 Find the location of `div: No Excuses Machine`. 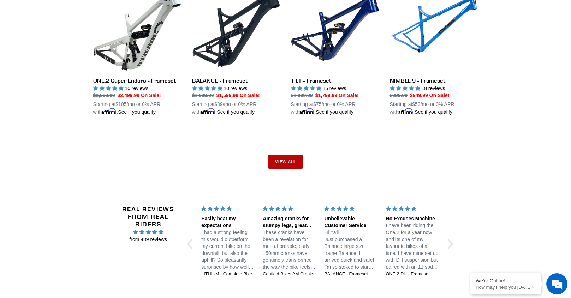

div: No Excuses Machine is located at coordinates (413, 219).